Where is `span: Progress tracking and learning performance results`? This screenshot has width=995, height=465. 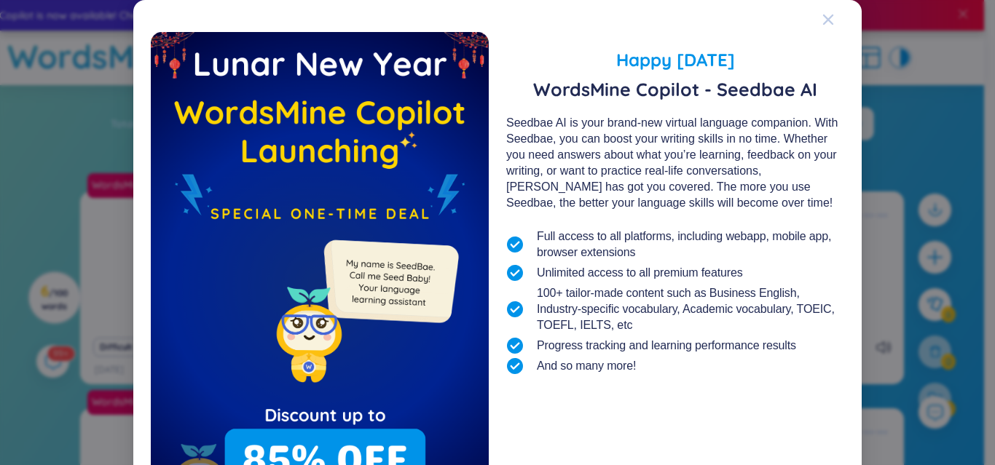
span: Progress tracking and learning performance results is located at coordinates (667, 346).